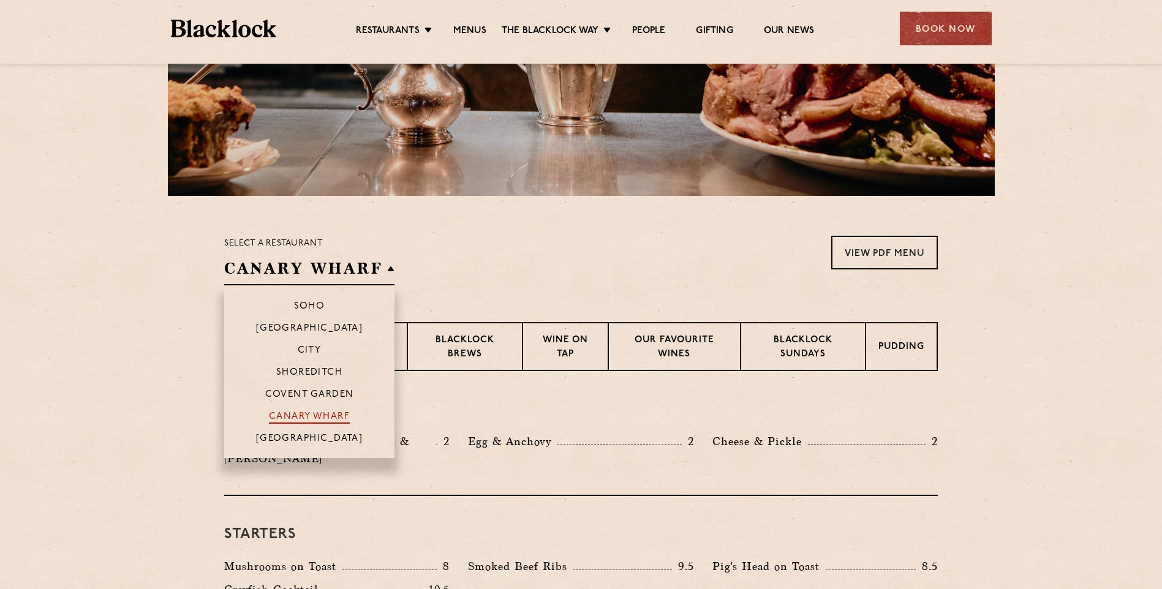 This screenshot has width=1162, height=589. Describe the element at coordinates (224, 28) in the screenshot. I see `img: BL_Textured_Logo-footer-cropped.svg` at that location.